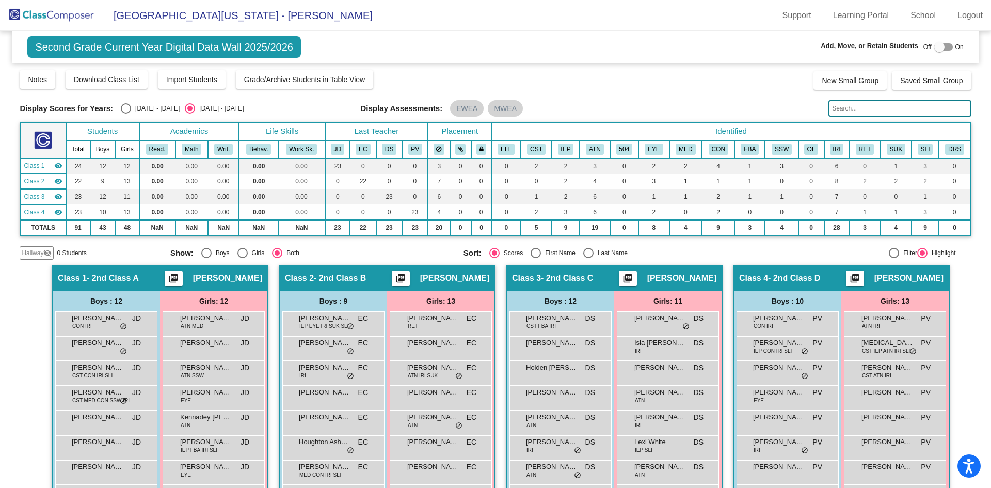  Describe the element at coordinates (931, 81) in the screenshot. I see `span: Saved Small Group` at that location.